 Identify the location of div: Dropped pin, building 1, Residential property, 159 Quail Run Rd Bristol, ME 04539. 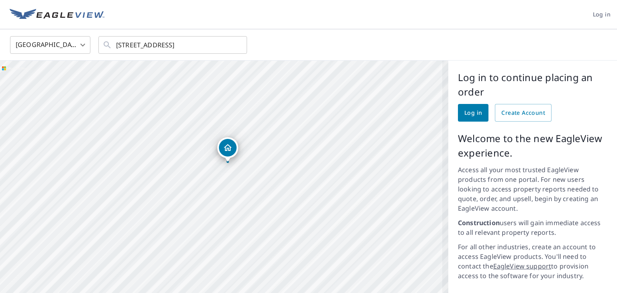
(228, 150).